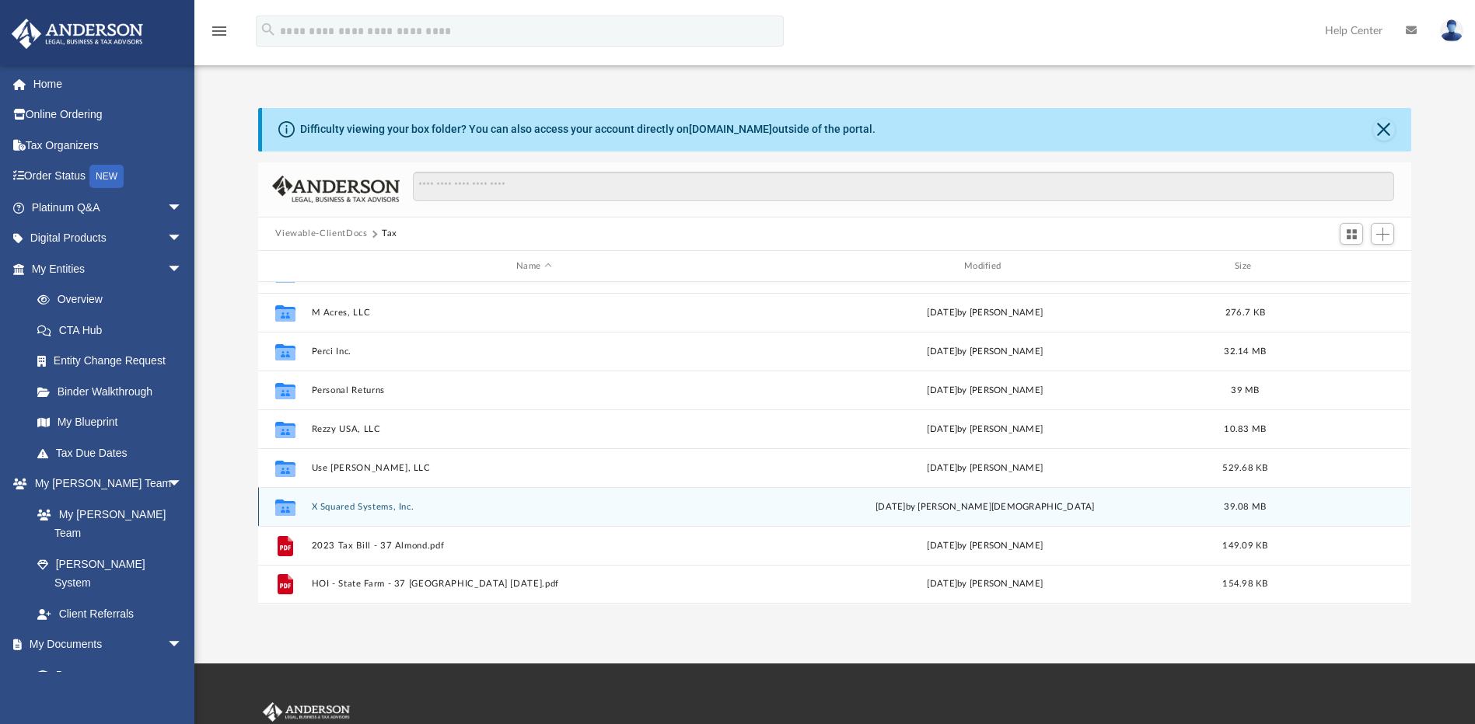 The height and width of the screenshot is (724, 1475). Describe the element at coordinates (533, 267) in the screenshot. I see `div: Name` at that location.